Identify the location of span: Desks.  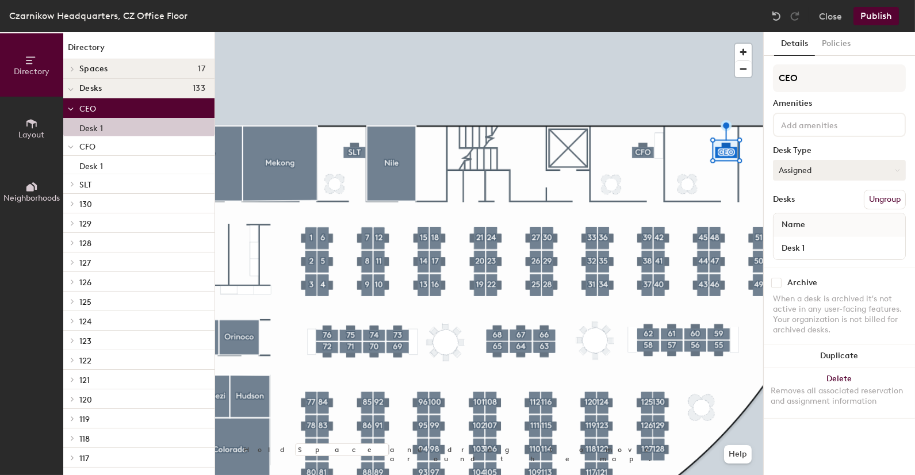
(90, 89).